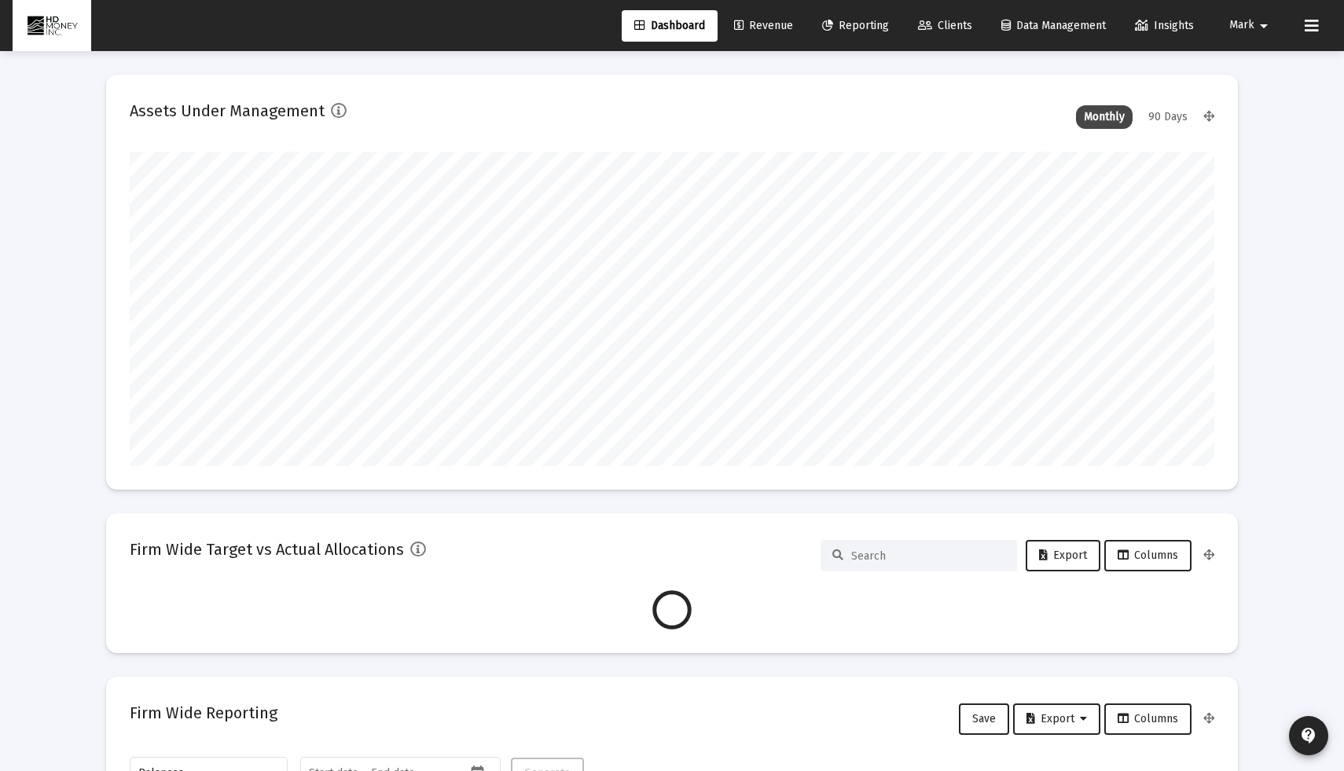  Describe the element at coordinates (1242, 25) in the screenshot. I see `span: Mark` at that location.